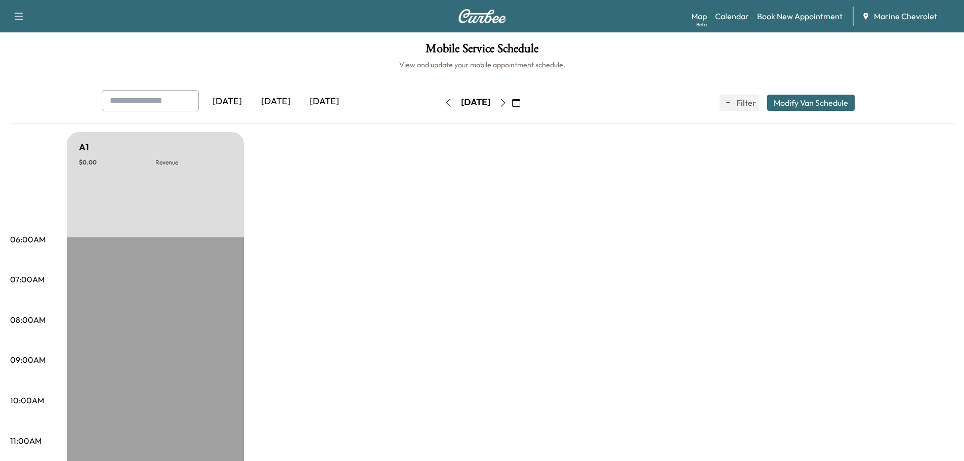 This screenshot has height=461, width=964. I want to click on p: 11:00AM, so click(26, 441).